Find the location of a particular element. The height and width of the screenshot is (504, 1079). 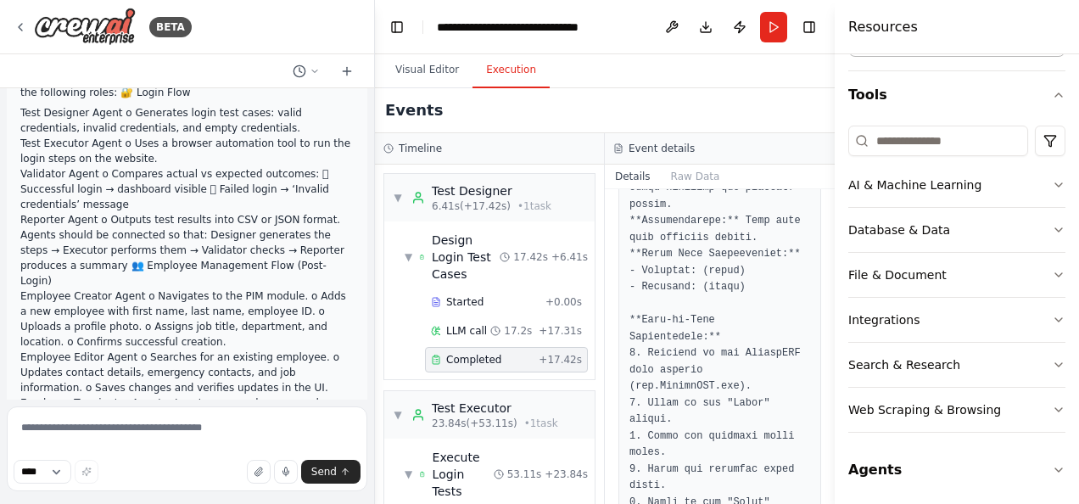

span: 17.42s is located at coordinates (530, 257).